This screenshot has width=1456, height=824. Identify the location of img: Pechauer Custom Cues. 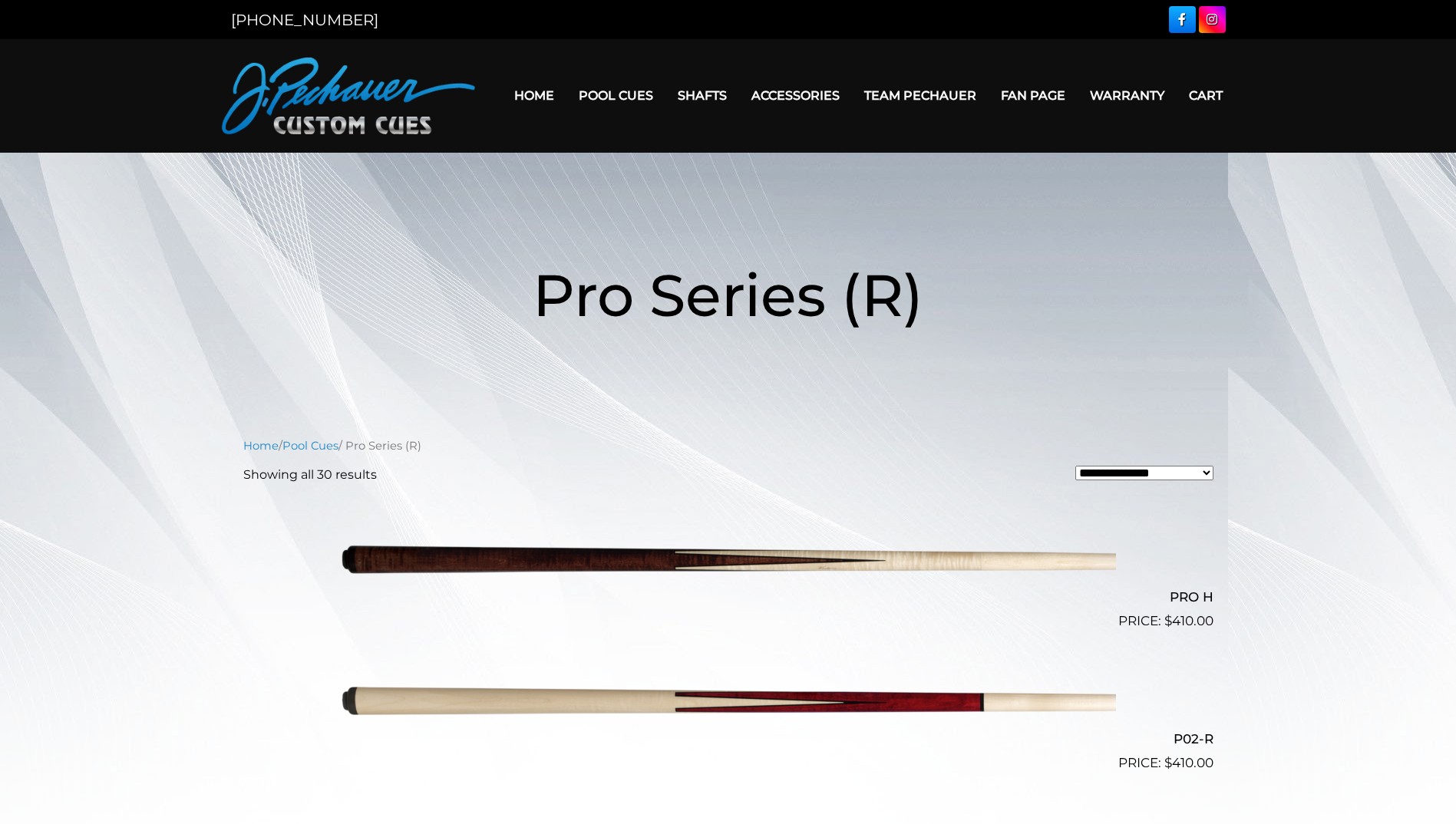
(349, 96).